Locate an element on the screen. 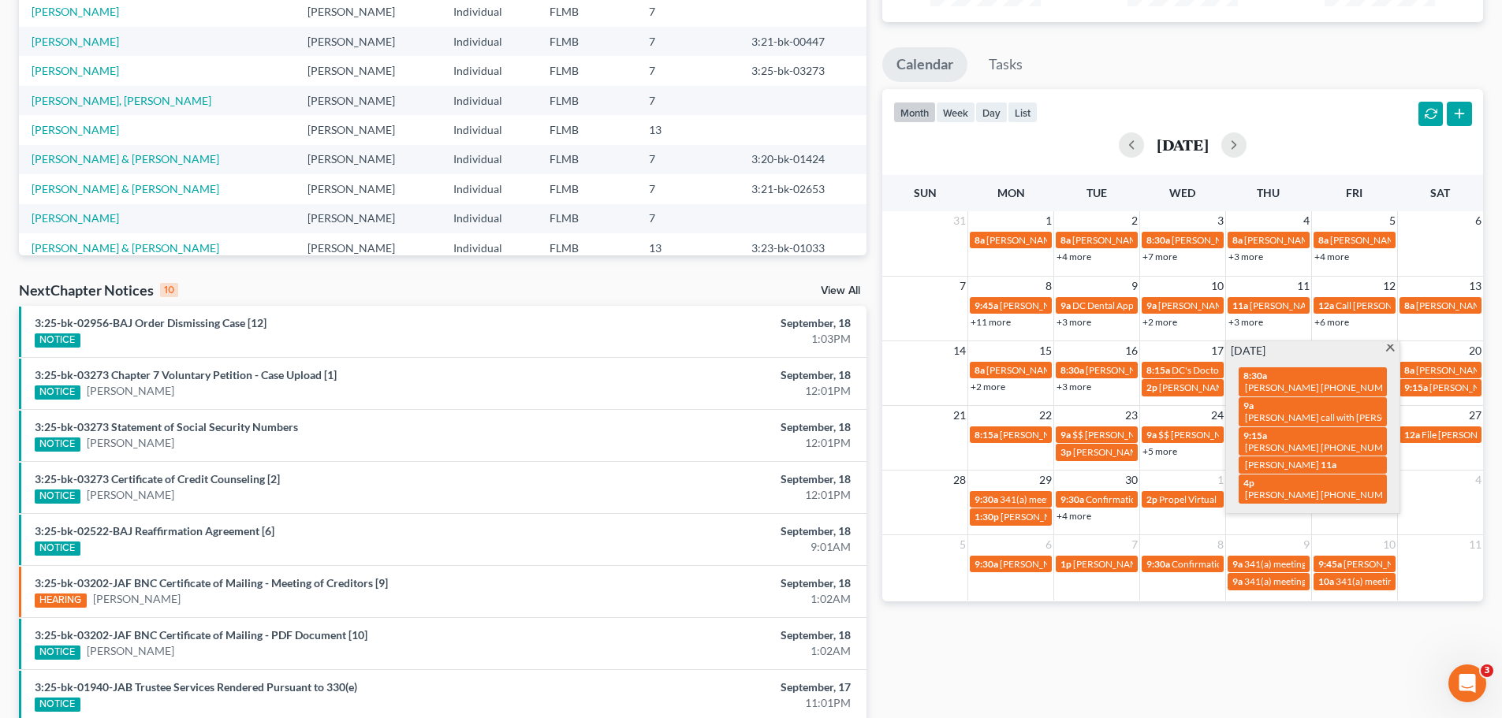  span: 21 is located at coordinates (960, 416).